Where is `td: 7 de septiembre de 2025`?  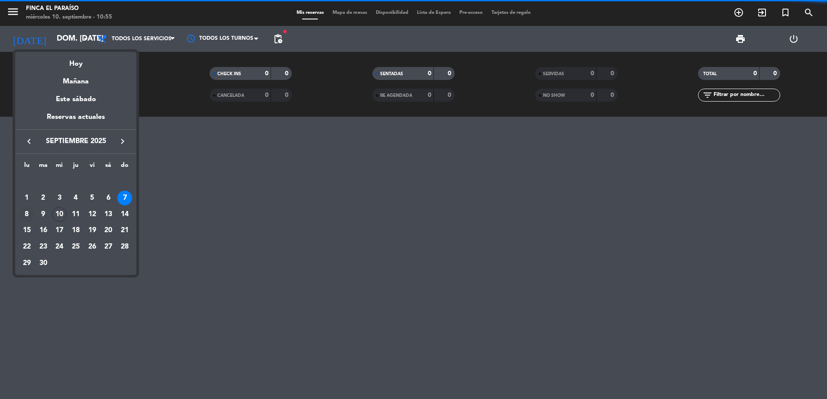
td: 7 de septiembre de 2025 is located at coordinates (125, 198).